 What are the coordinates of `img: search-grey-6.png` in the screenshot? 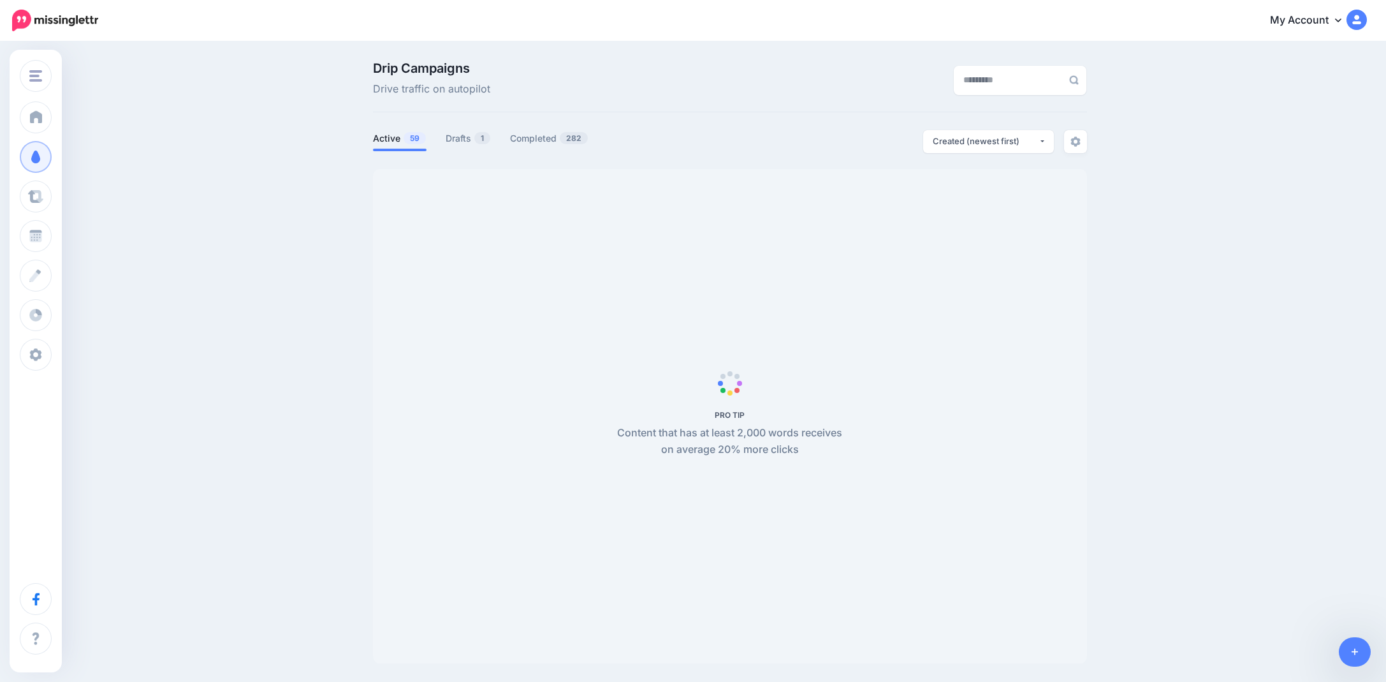 It's located at (1074, 80).